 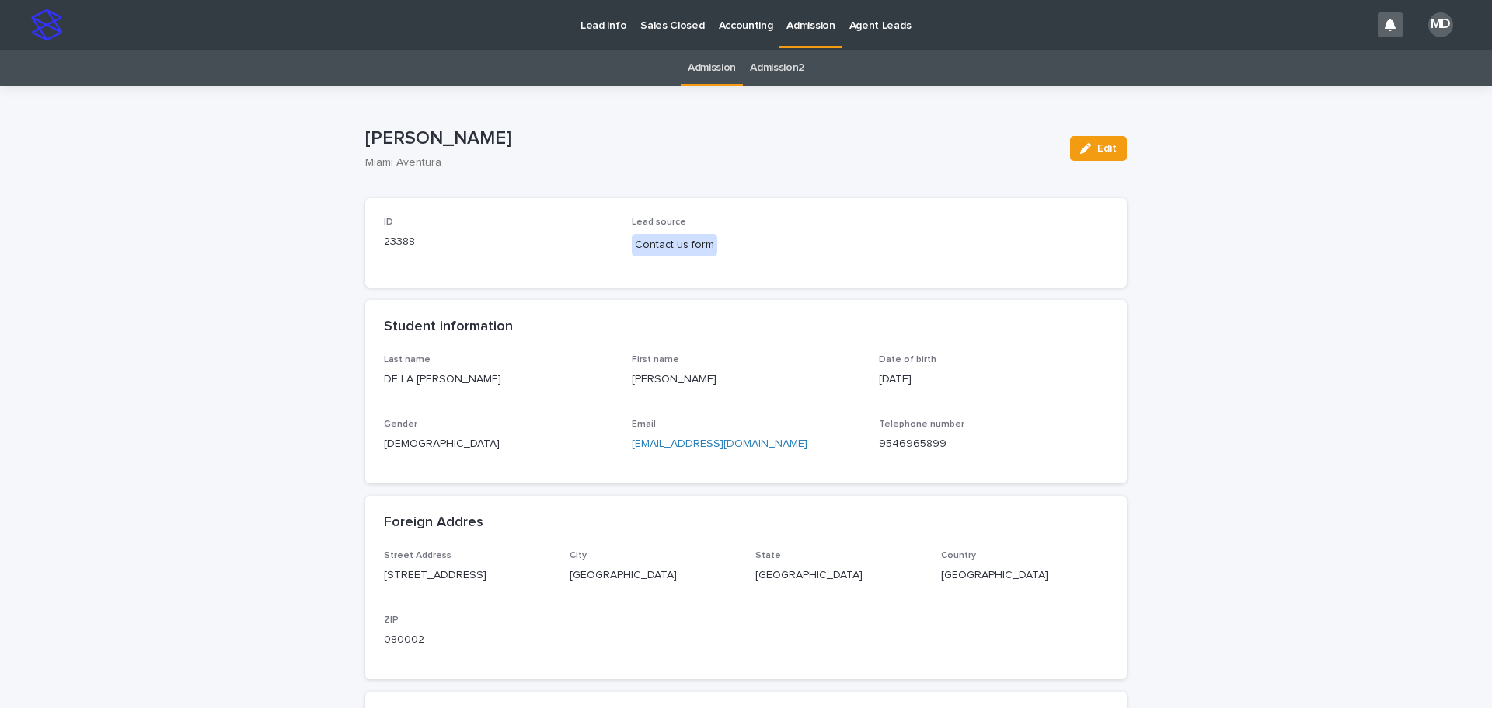 I want to click on h2: Student information, so click(x=448, y=327).